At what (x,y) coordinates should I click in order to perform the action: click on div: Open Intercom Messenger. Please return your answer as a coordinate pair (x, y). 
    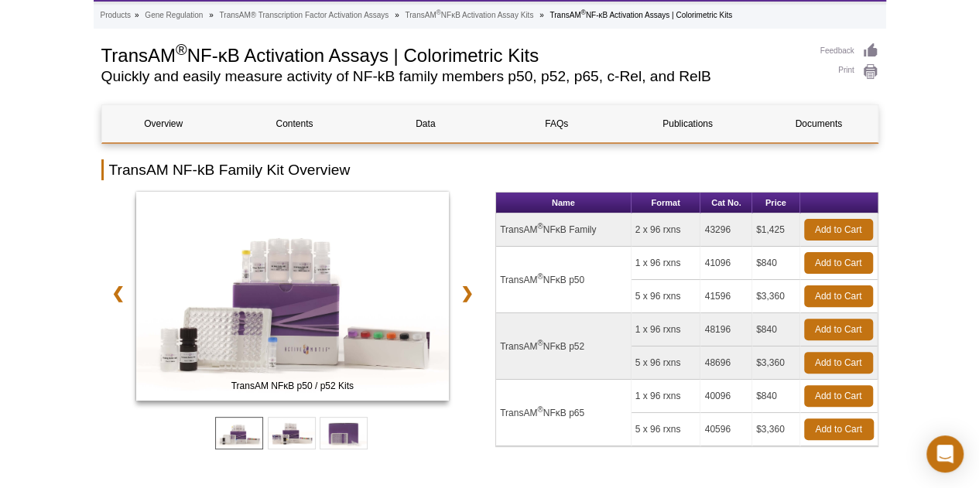
    Looking at the image, I should click on (945, 454).